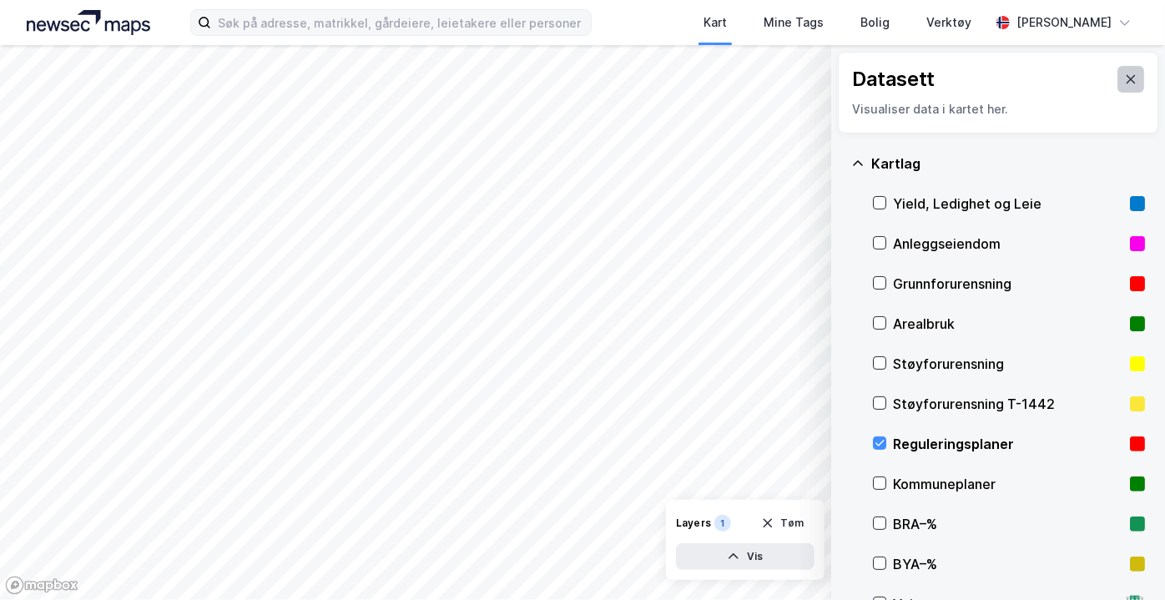  What do you see at coordinates (1008, 404) in the screenshot?
I see `div: Støyforurensning T-1442` at bounding box center [1008, 404].